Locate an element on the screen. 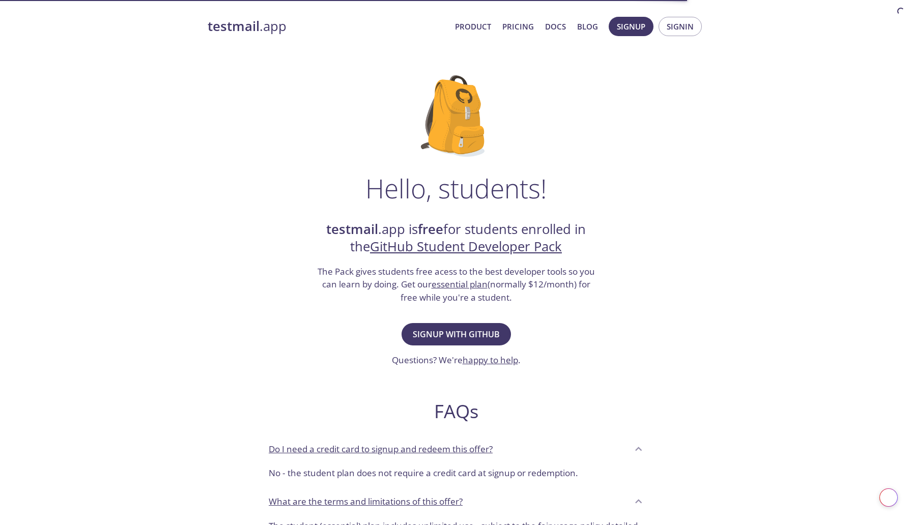  a: Docs is located at coordinates (555, 26).